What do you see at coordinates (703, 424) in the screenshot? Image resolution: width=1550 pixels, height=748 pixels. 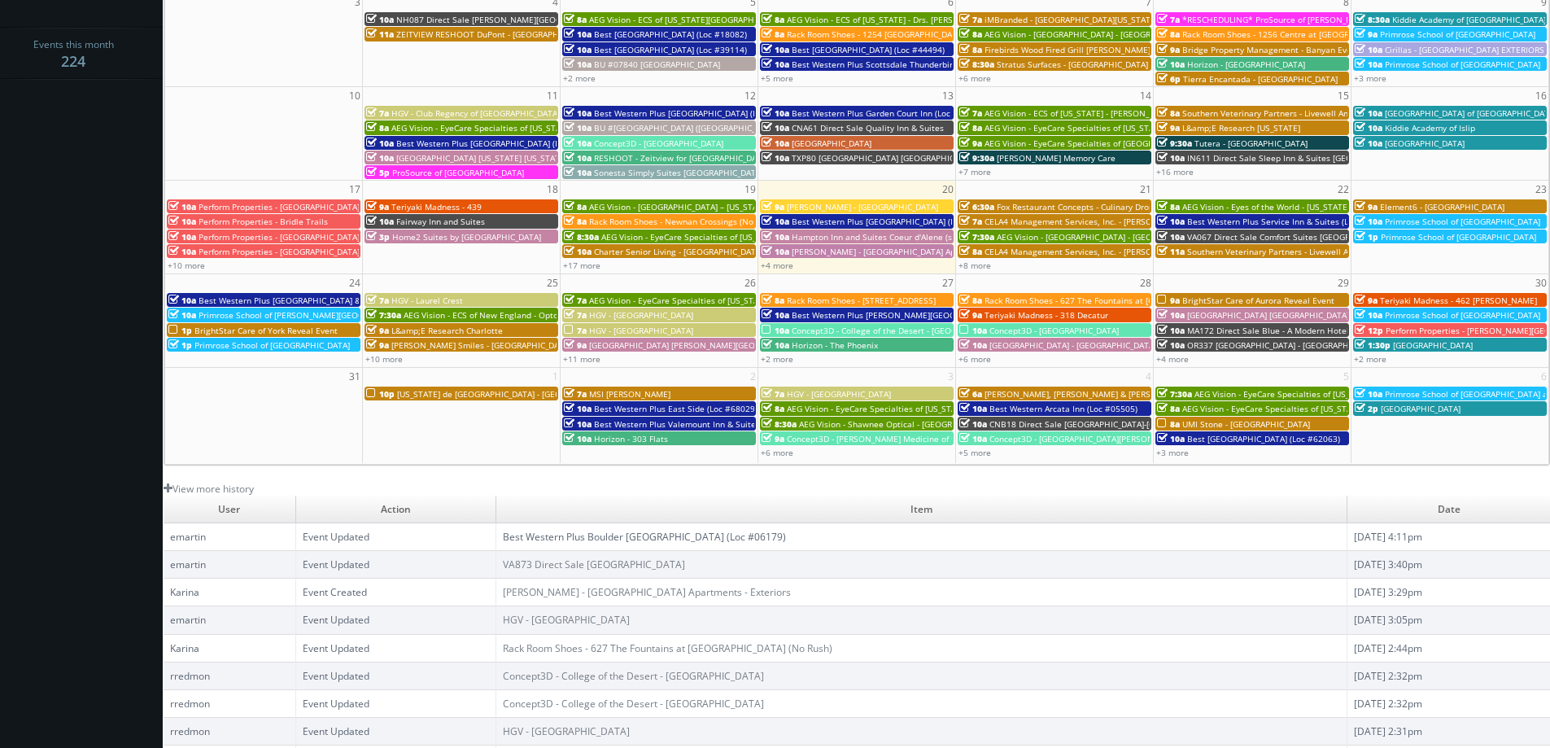 I see `span: Best Western Plus Valemount Inn & Suites (Loc #62120)` at bounding box center [703, 424].